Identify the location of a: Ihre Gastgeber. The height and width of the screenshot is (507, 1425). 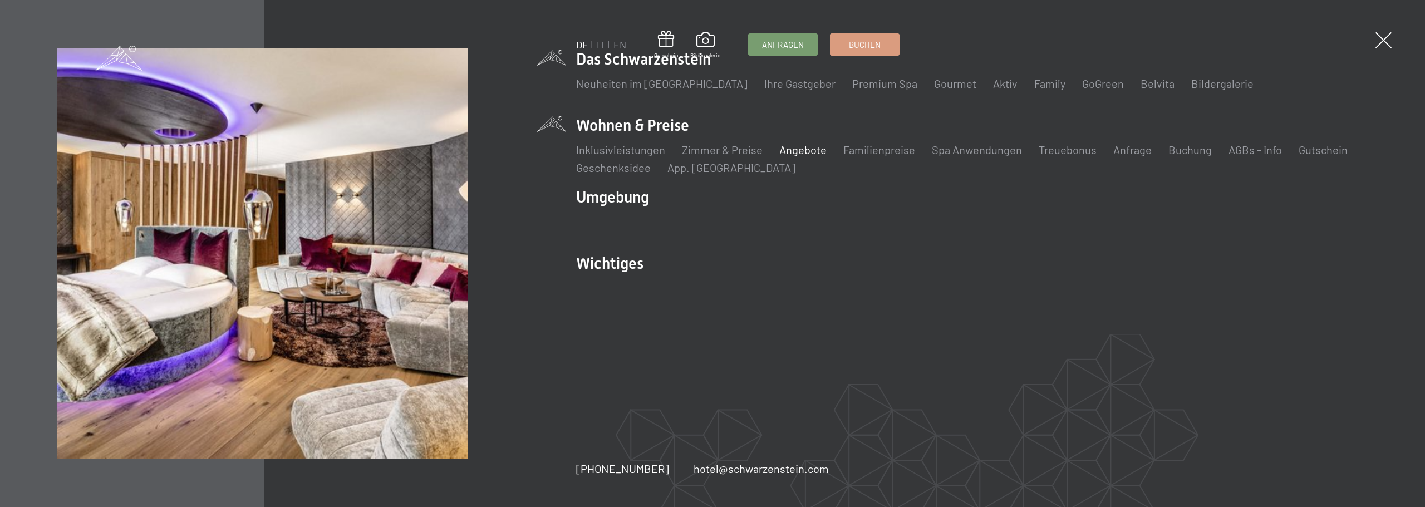
(800, 84).